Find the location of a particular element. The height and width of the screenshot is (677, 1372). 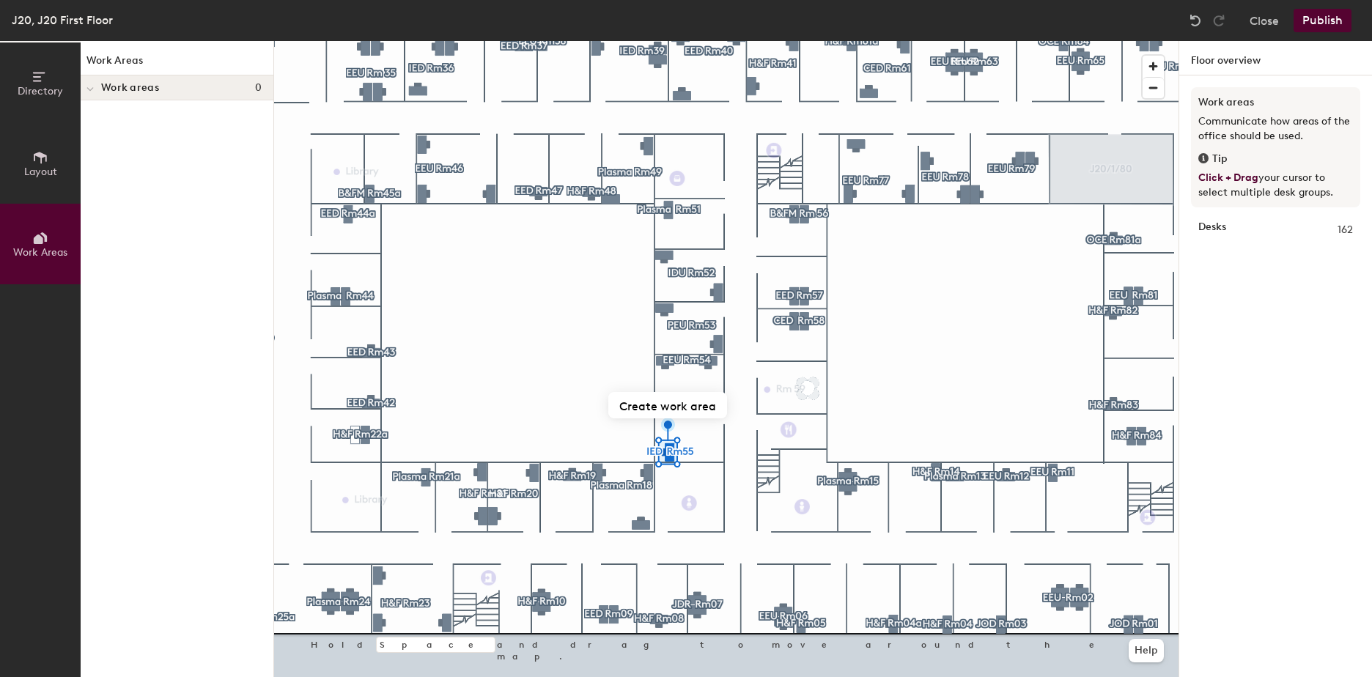

p: your cursor to select multiple desk groups. is located at coordinates (1275, 185).